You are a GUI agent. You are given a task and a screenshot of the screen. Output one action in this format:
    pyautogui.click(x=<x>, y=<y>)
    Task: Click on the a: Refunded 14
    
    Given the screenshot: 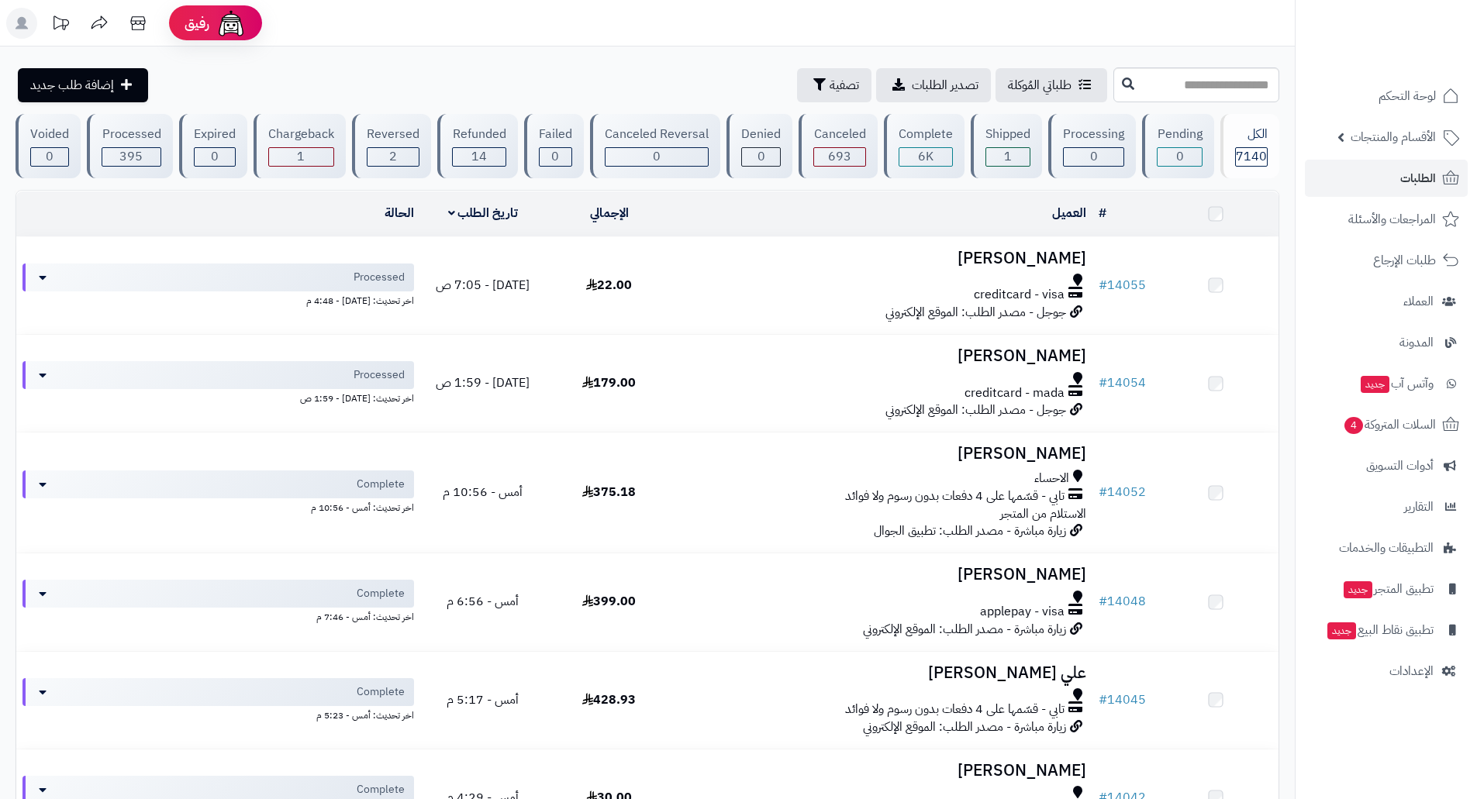 What is the action you would take?
    pyautogui.click(x=477, y=146)
    